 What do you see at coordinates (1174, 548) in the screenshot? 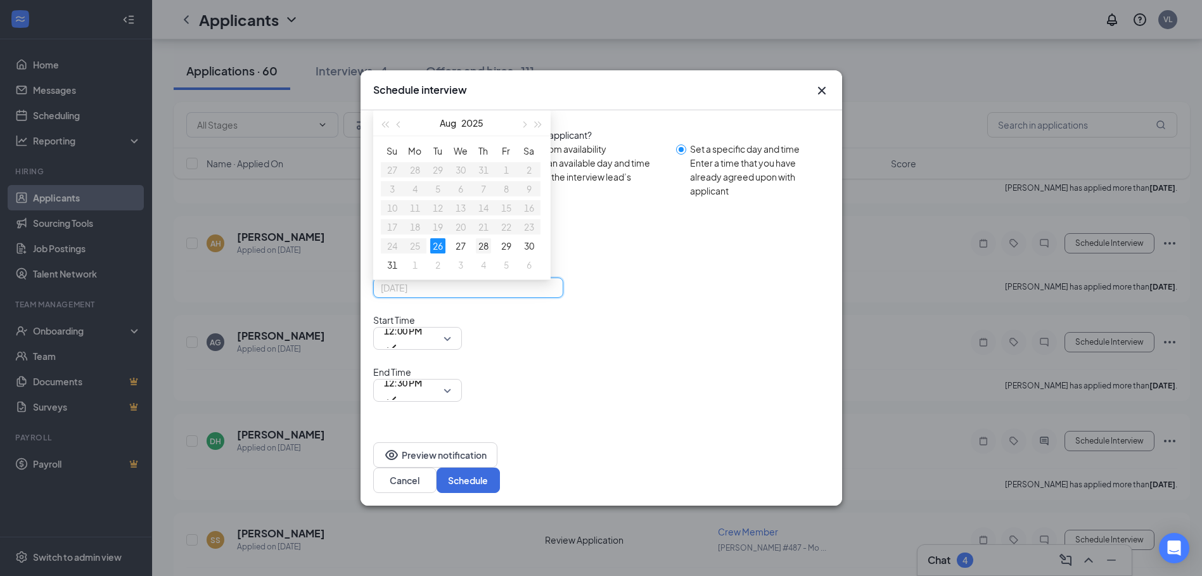
I see `div: Open Intercom Messenger` at bounding box center [1174, 548].